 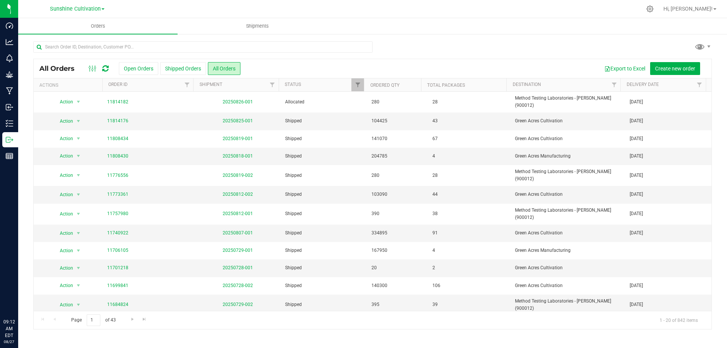 What do you see at coordinates (118, 156) in the screenshot?
I see `a: 11808430` at bounding box center [118, 156].